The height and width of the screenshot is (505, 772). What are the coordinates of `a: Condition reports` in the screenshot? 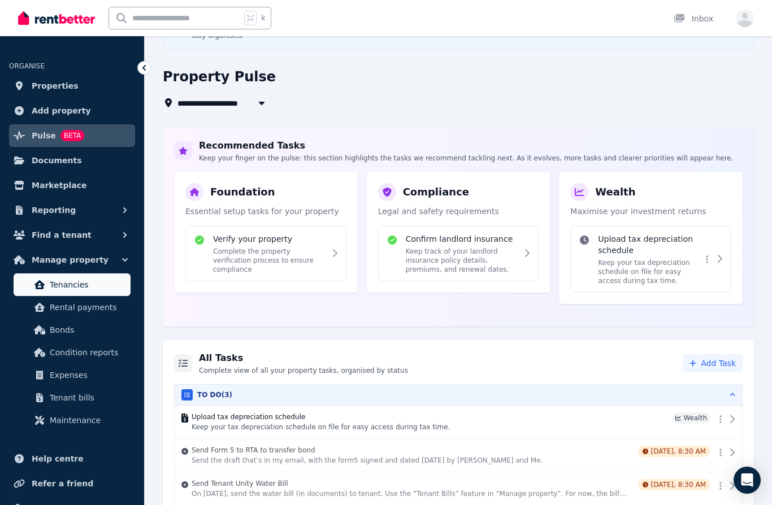 It's located at (72, 353).